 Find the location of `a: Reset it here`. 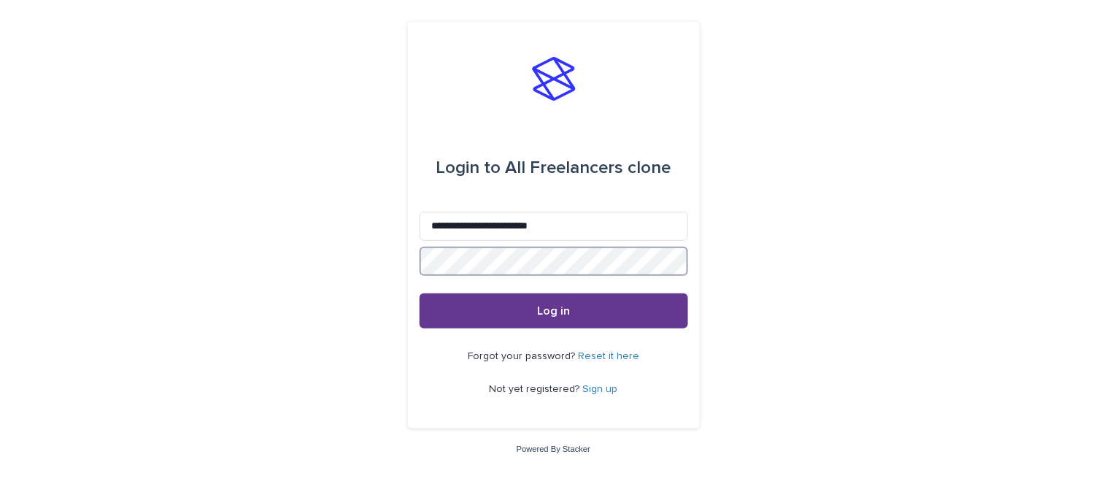

a: Reset it here is located at coordinates (609, 356).